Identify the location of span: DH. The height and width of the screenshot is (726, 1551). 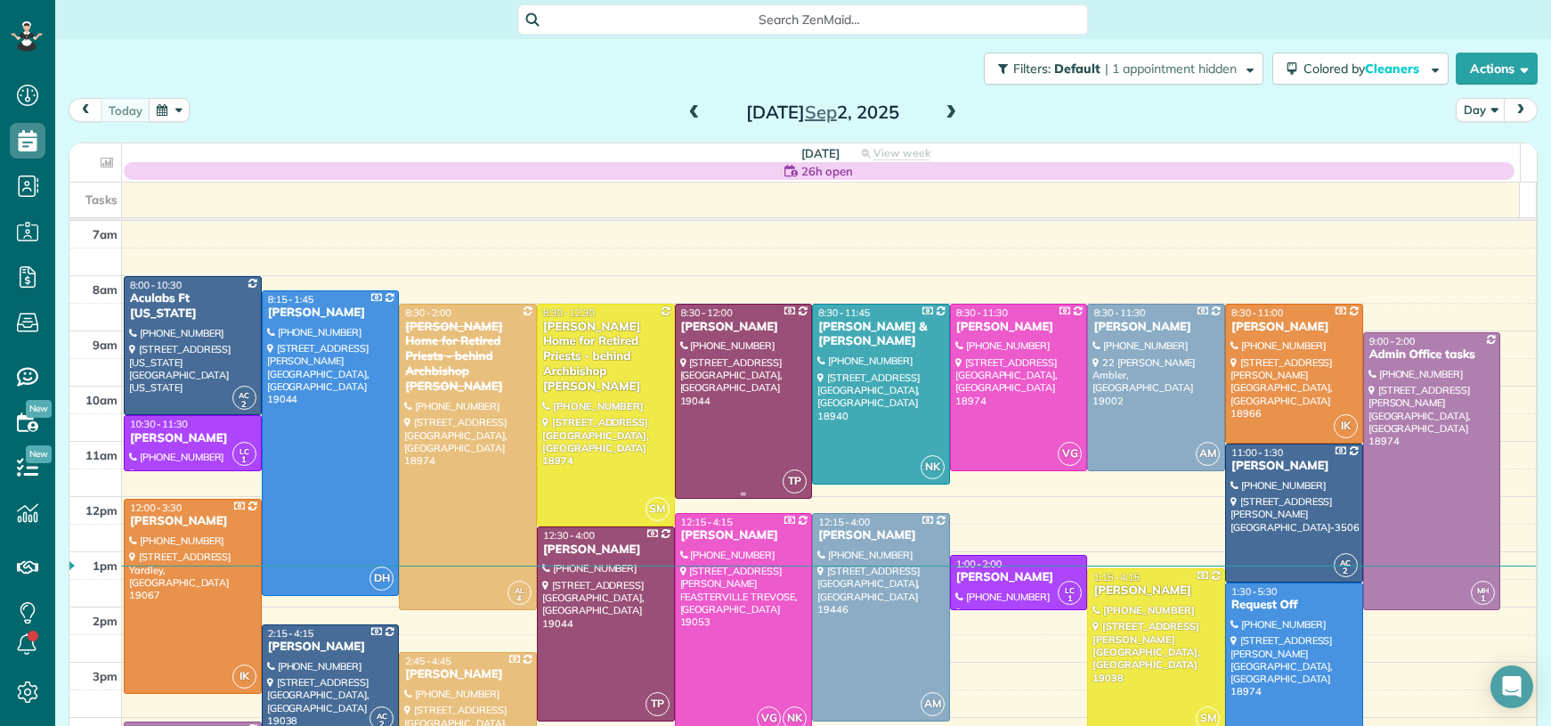
(381, 578).